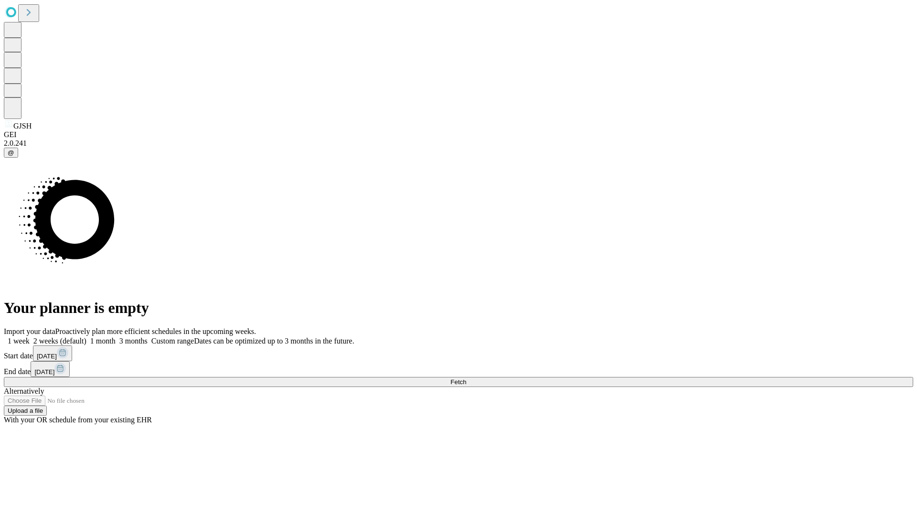 This screenshot has height=516, width=917. What do you see at coordinates (22, 126) in the screenshot?
I see `span: GJSH` at bounding box center [22, 126].